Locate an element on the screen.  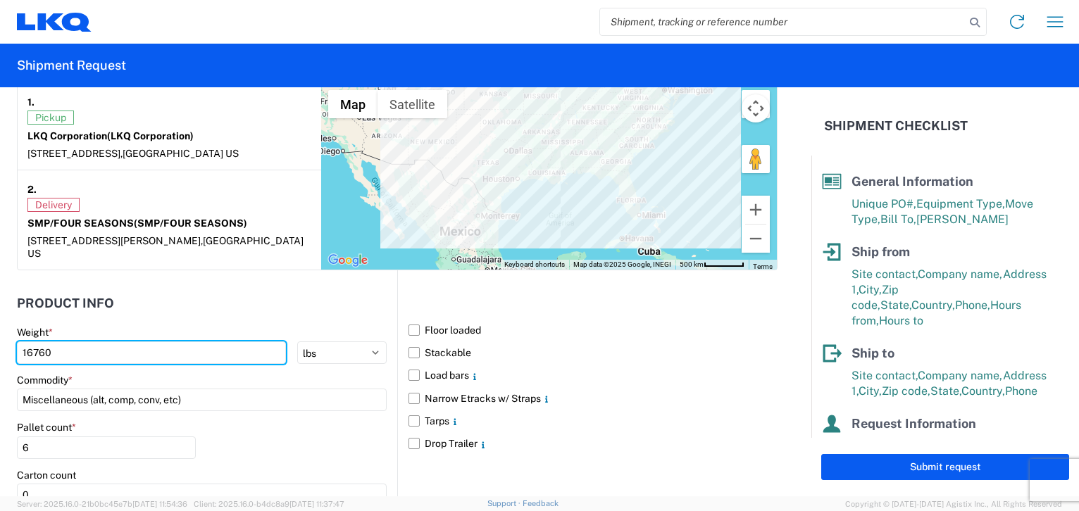
span: Hours to is located at coordinates (900, 320).